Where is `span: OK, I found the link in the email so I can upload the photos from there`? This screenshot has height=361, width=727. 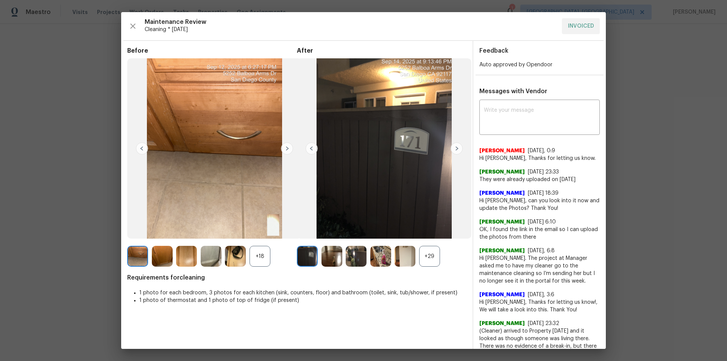 span: OK, I found the link in the email so I can upload the photos from there is located at coordinates (540, 233).